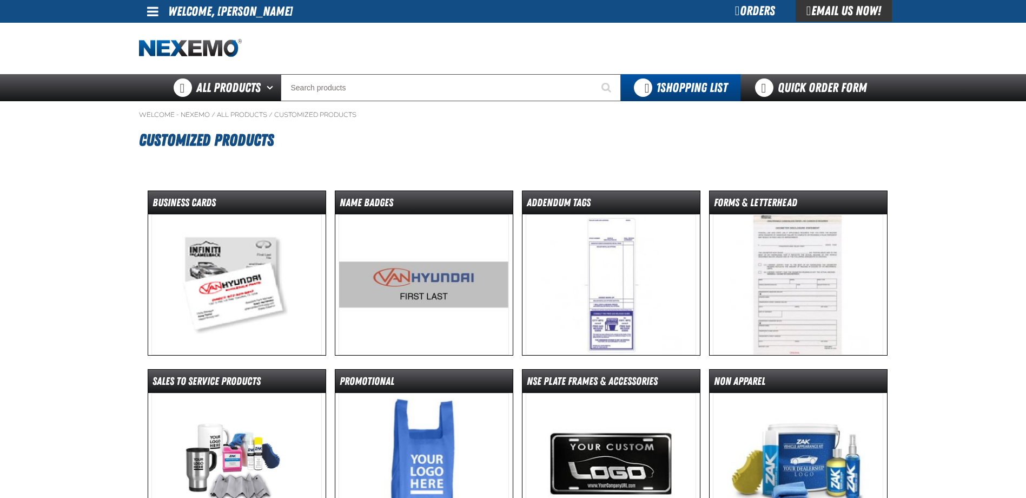 The width and height of the screenshot is (1026, 498). I want to click on a: Customized Products, so click(315, 115).